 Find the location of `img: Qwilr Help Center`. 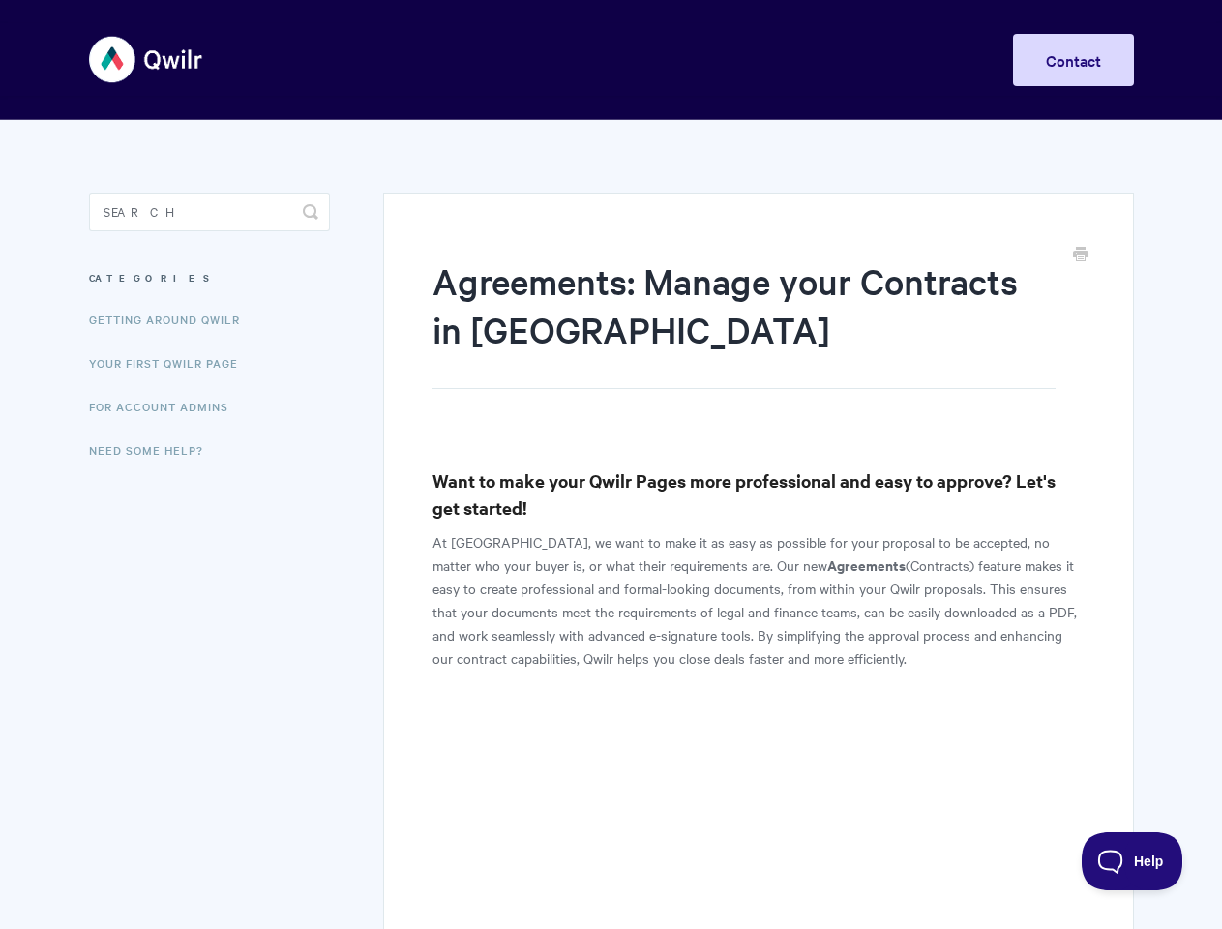

img: Qwilr Help Center is located at coordinates (146, 59).